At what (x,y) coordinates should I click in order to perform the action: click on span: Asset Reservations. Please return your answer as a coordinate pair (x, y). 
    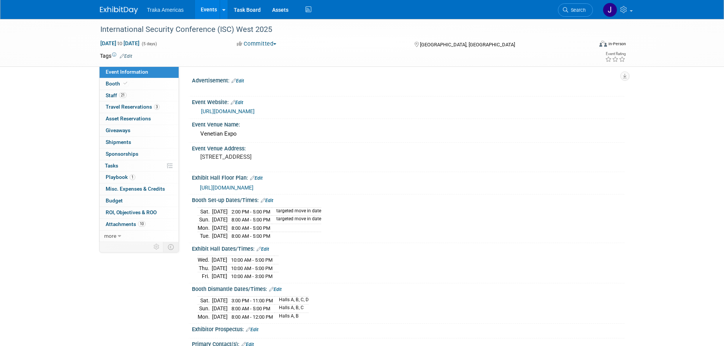
    Looking at the image, I should click on (128, 119).